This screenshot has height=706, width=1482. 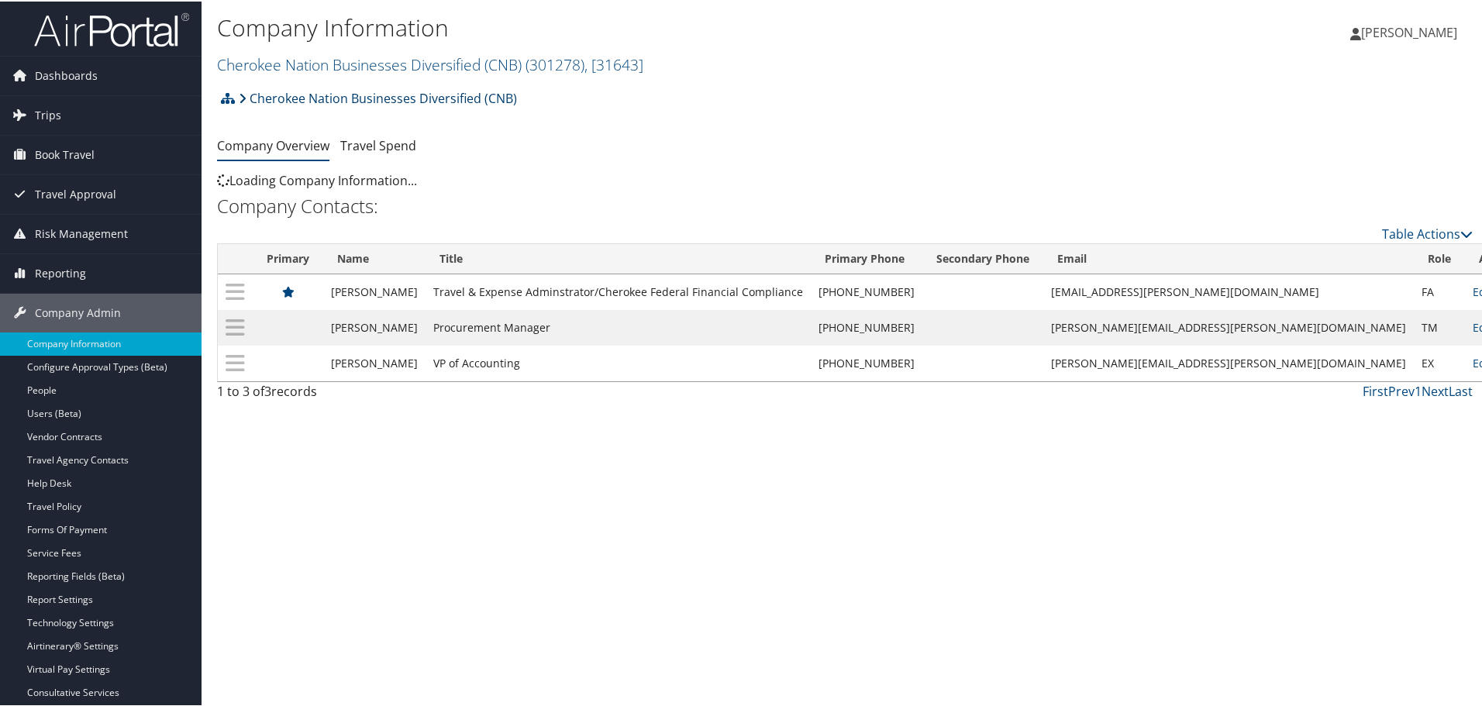 I want to click on th: Role, so click(x=1439, y=257).